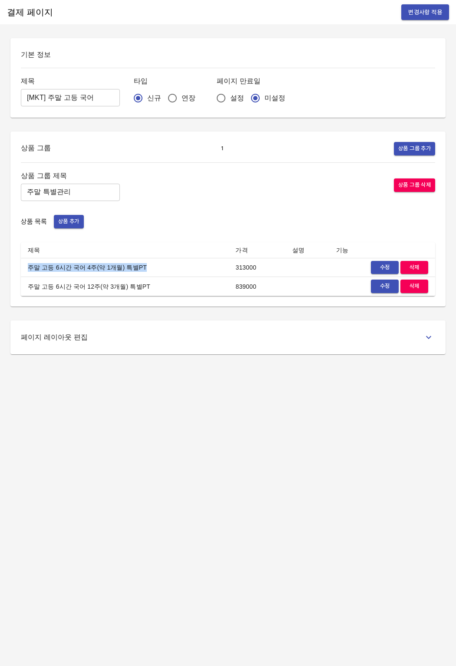  What do you see at coordinates (256, 286) in the screenshot?
I see `td: 839000` at bounding box center [256, 286].